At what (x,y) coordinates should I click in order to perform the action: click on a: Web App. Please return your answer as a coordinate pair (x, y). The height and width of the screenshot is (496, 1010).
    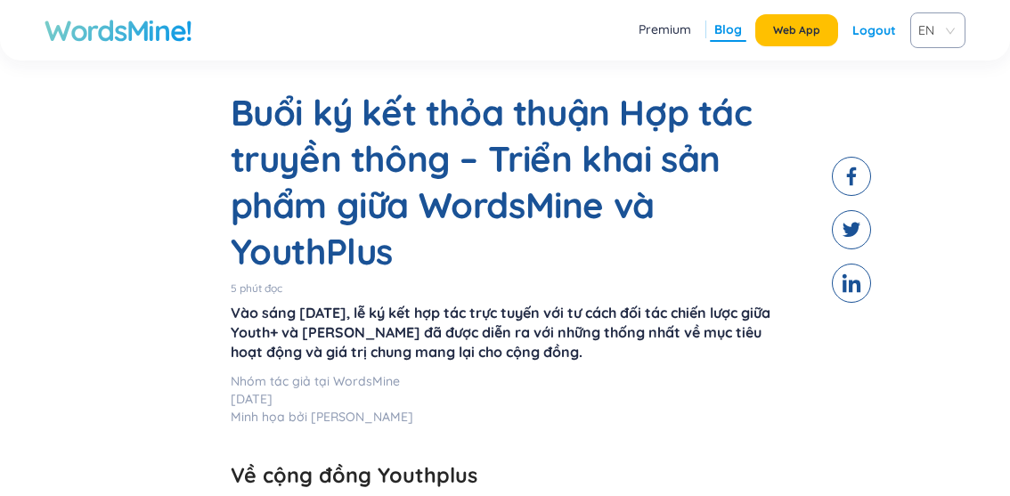
    Looking at the image, I should click on (796, 30).